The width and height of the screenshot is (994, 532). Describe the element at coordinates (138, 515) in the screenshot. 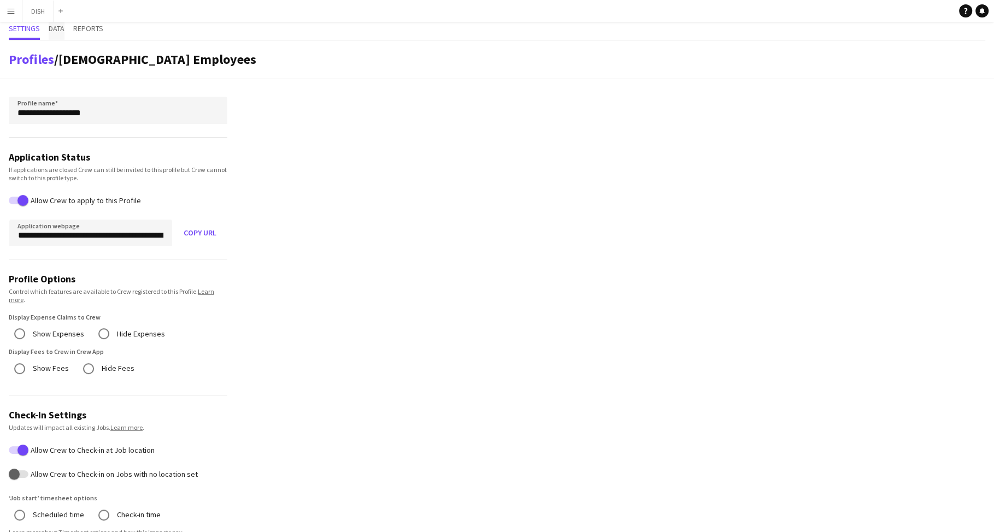

I see `label: Check-in time` at that location.